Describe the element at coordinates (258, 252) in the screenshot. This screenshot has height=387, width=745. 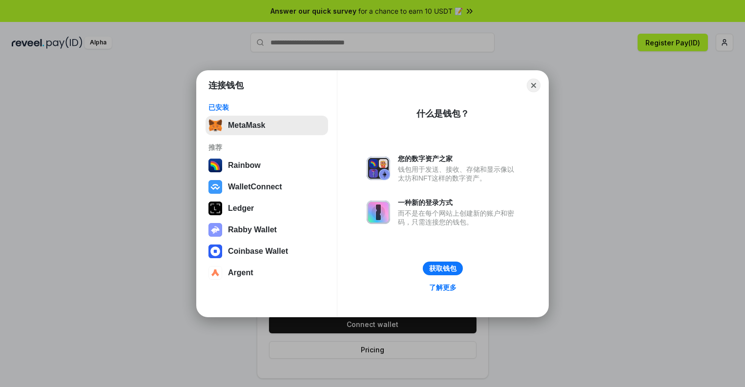
I see `div: Coinbase Wallet` at that location.